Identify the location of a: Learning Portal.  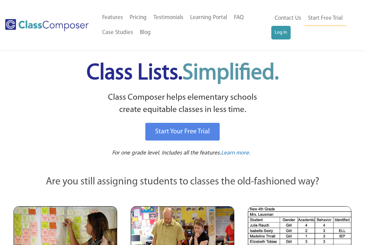
(209, 18).